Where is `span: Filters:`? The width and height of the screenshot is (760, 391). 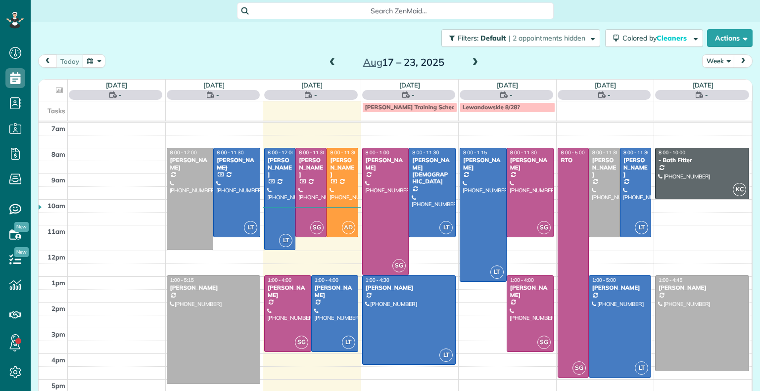 span: Filters: is located at coordinates (468, 38).